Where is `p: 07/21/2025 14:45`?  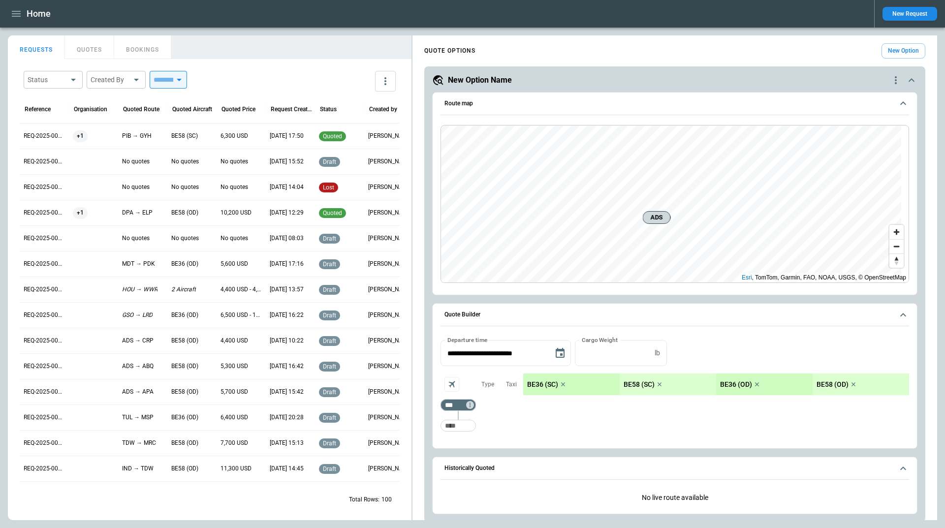 p: 07/21/2025 14:45 is located at coordinates (286, 468).